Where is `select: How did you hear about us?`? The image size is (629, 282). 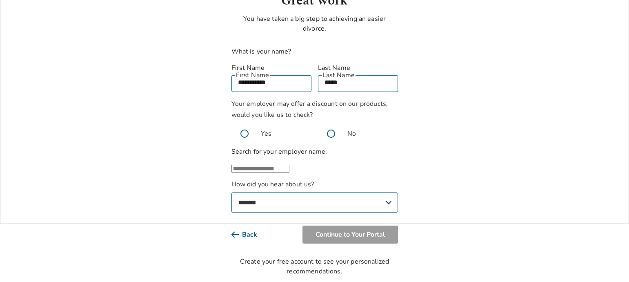
select: How did you hear about us? is located at coordinates (315, 202).